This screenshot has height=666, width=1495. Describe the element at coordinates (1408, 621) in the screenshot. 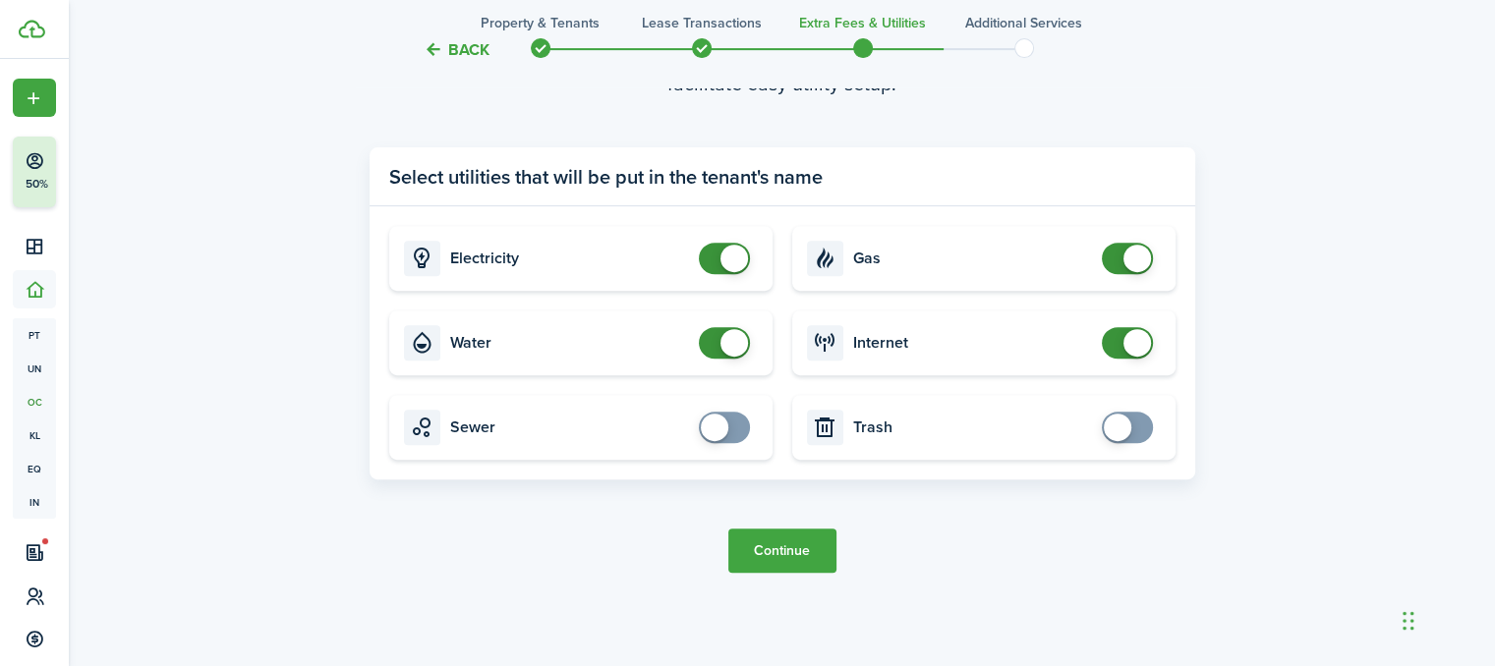

I see `div: Drag` at that location.